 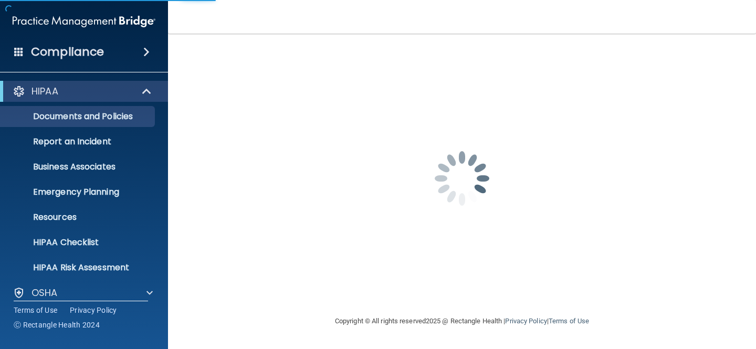 What do you see at coordinates (67, 52) in the screenshot?
I see `h4: Compliance` at bounding box center [67, 52].